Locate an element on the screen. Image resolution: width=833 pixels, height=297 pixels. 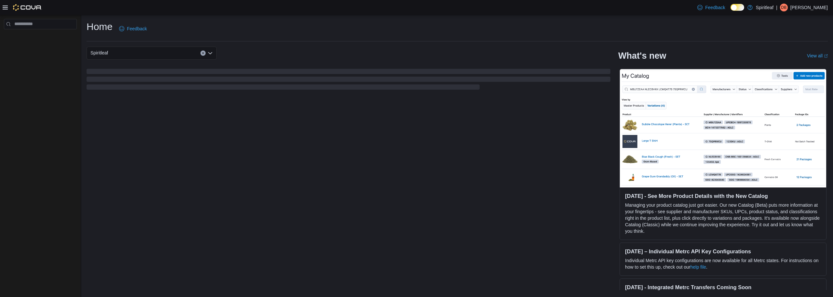
button: Clear input is located at coordinates (203, 53).